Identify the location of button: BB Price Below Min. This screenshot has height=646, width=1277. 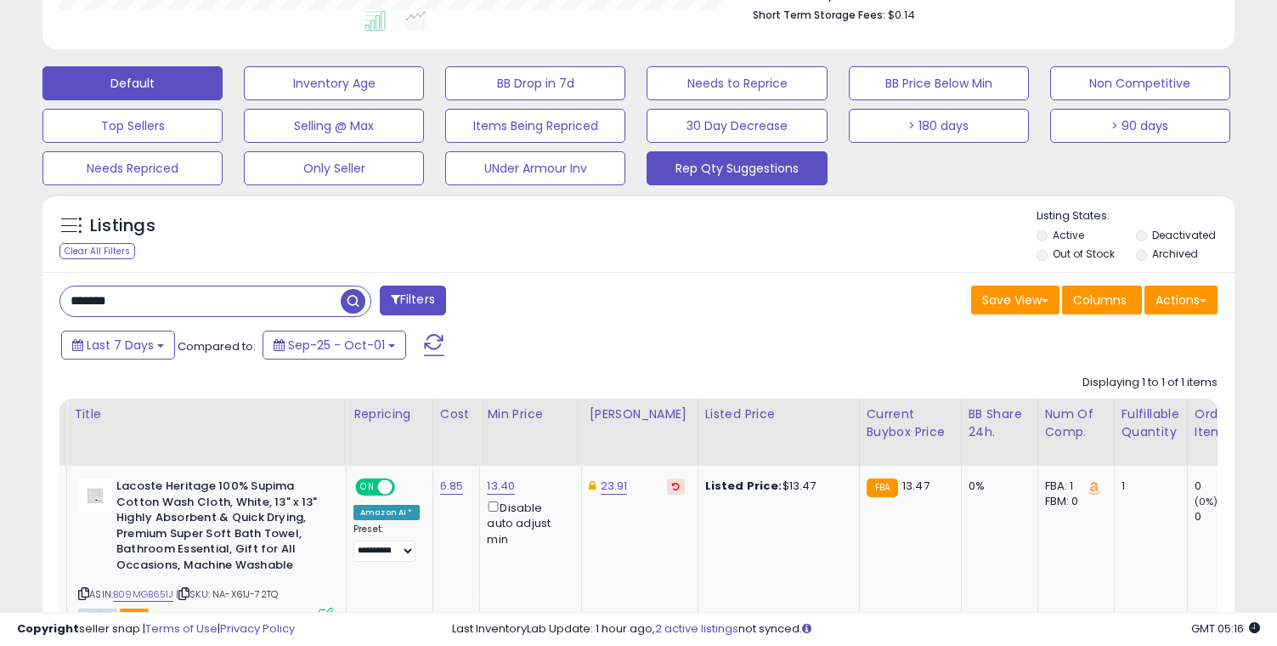
(939, 83).